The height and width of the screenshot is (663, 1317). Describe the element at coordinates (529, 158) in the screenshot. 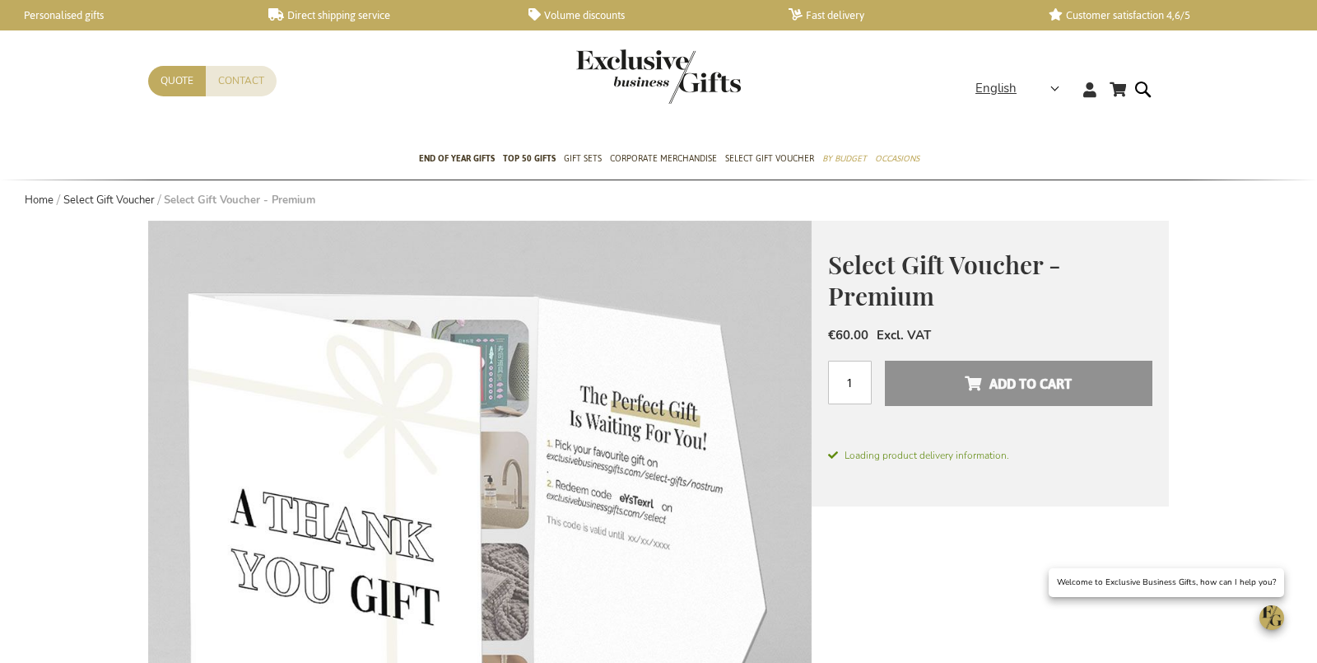

I see `span: TOP 50 Gifts` at that location.